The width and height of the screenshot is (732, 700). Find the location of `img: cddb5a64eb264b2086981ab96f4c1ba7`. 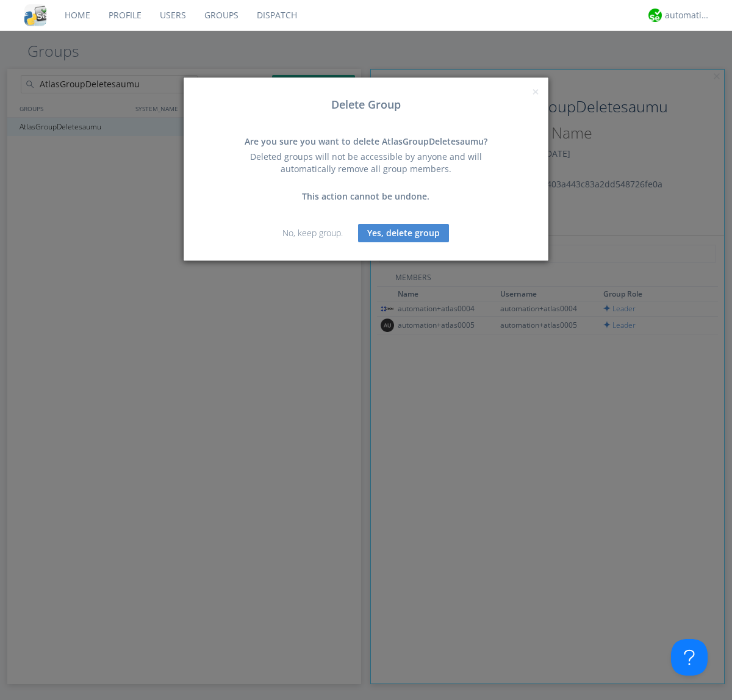

img: cddb5a64eb264b2086981ab96f4c1ba7 is located at coordinates (35, 15).